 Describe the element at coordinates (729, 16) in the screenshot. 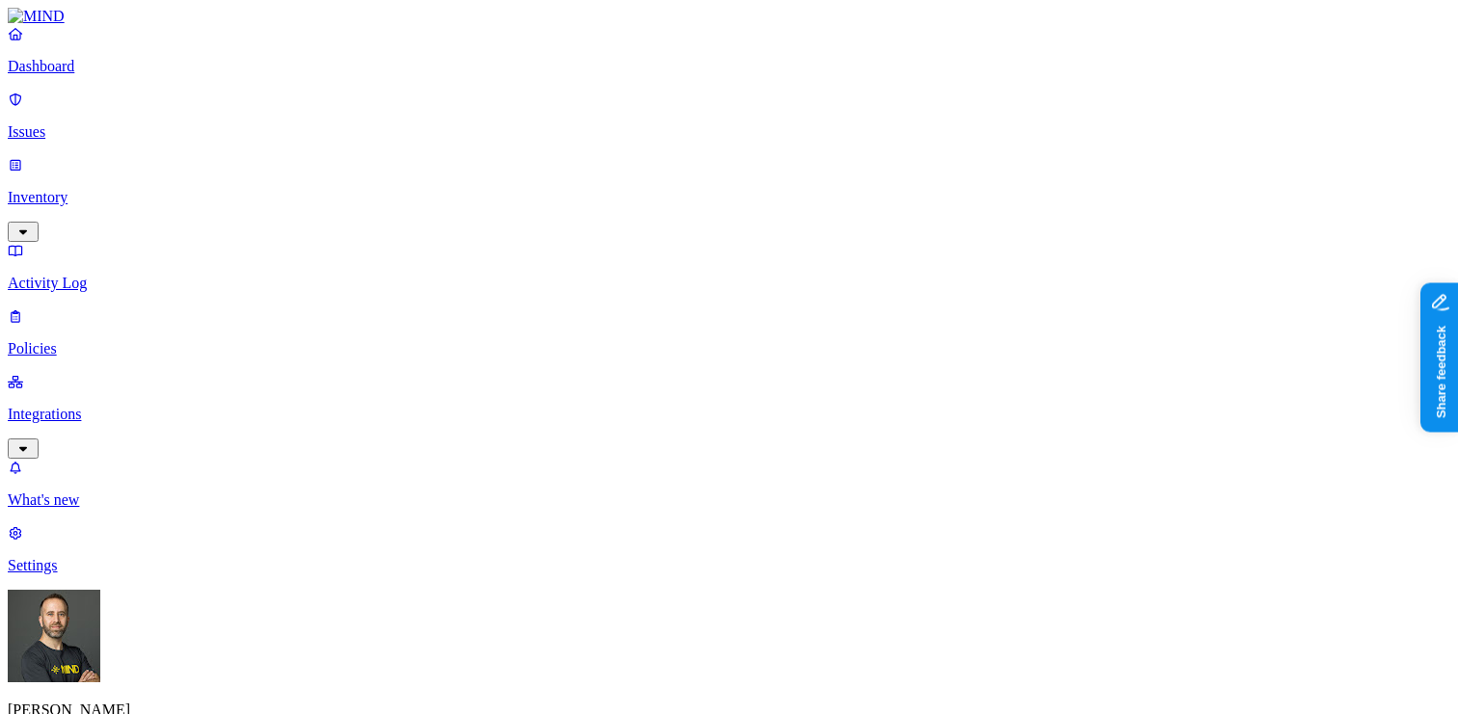

I see `a: MIND` at that location.